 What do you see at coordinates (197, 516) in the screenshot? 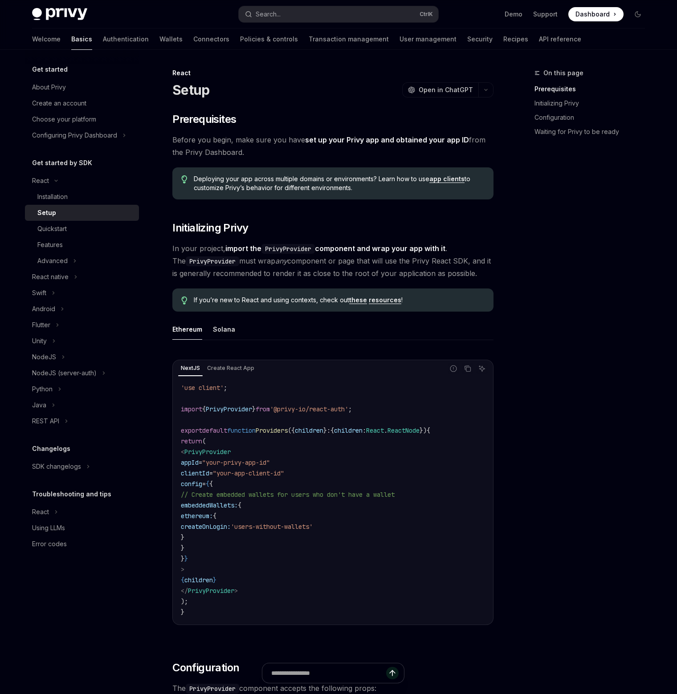
I see `span: ethereum:` at bounding box center [197, 516].